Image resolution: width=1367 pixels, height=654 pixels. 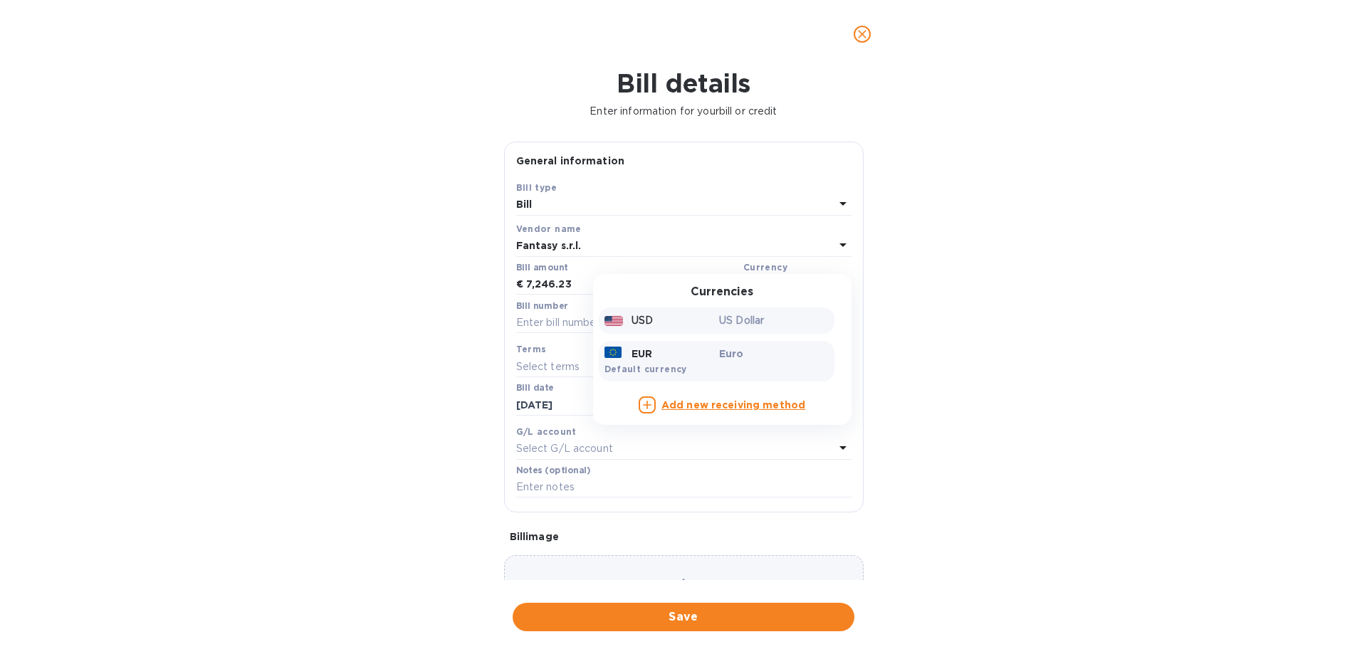 What do you see at coordinates (684, 617) in the screenshot?
I see `button: Save` at bounding box center [684, 617].